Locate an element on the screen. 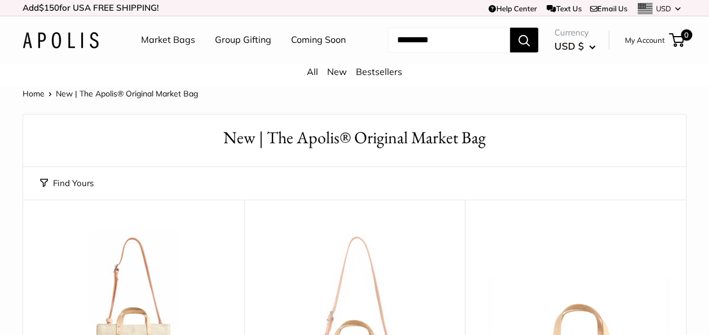  a: New is located at coordinates (337, 72).